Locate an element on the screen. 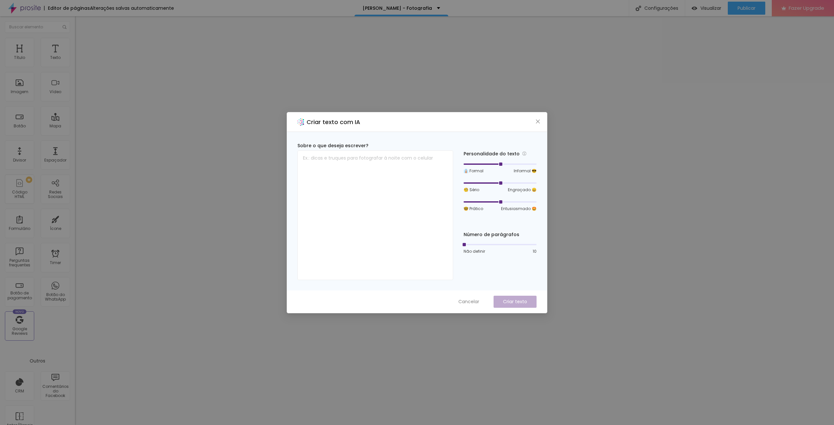  div: Sobre o que deseja escrever? is located at coordinates (375, 146).